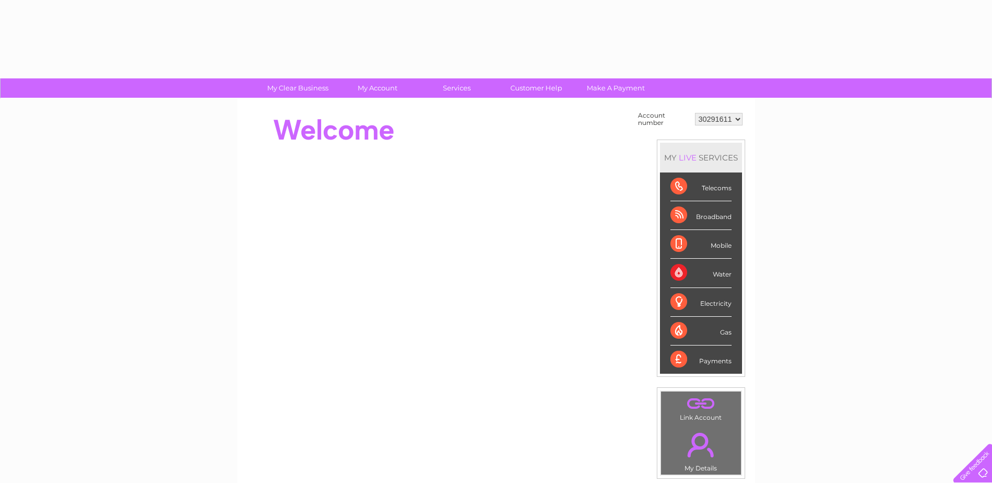 The width and height of the screenshot is (992, 483). What do you see at coordinates (701, 215) in the screenshot?
I see `div: Broadband` at bounding box center [701, 215].